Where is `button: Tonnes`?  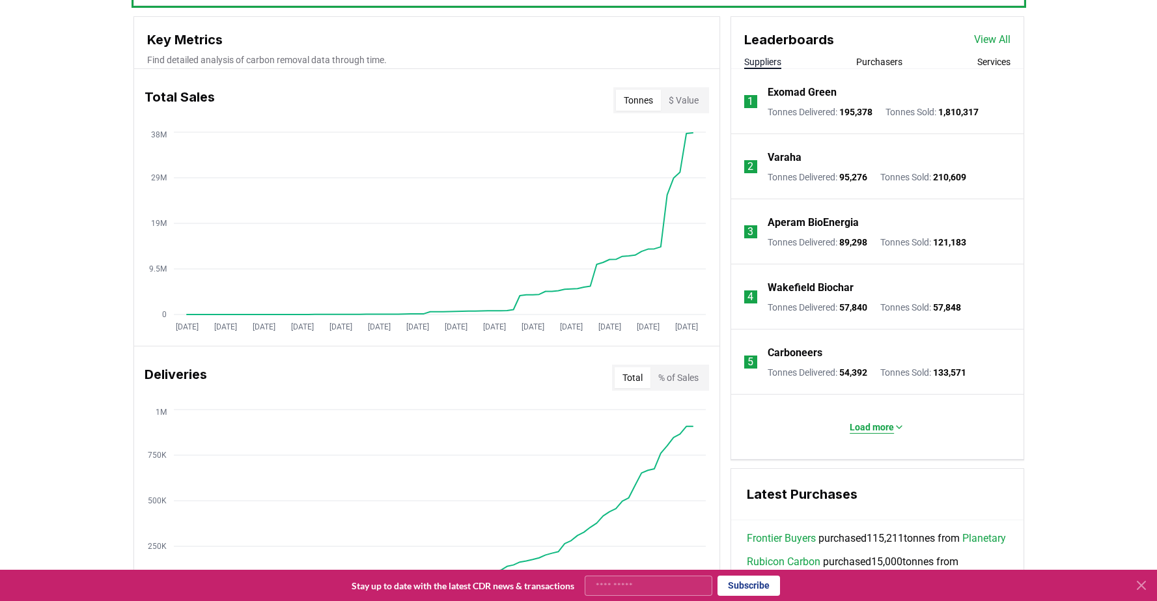
button: Tonnes is located at coordinates (638, 100).